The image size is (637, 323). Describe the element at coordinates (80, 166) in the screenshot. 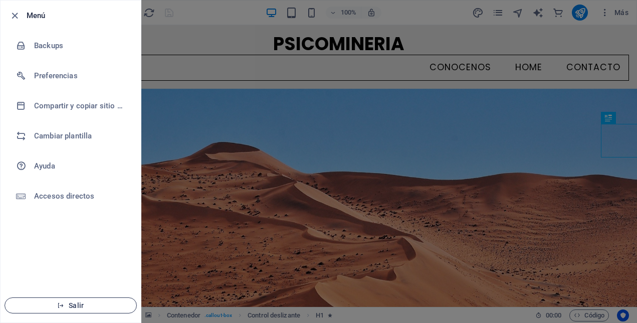

I see `h6: Ayuda` at that location.